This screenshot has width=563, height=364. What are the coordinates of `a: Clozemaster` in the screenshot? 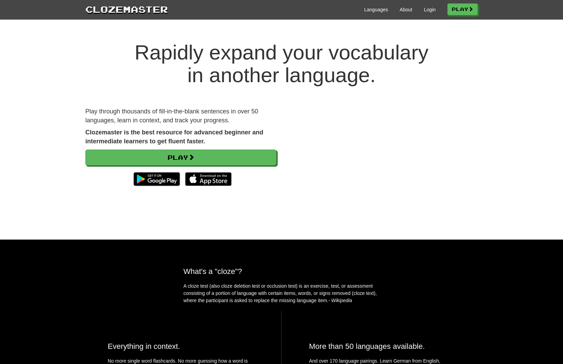 It's located at (127, 9).